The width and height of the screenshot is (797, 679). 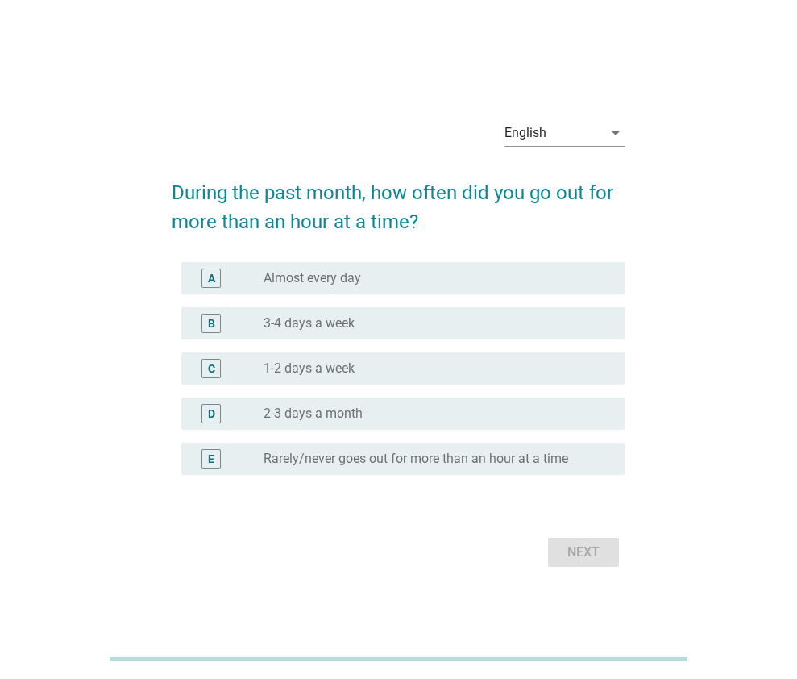 I want to click on label: Rarely/never goes out for more than an hour at a time, so click(x=416, y=459).